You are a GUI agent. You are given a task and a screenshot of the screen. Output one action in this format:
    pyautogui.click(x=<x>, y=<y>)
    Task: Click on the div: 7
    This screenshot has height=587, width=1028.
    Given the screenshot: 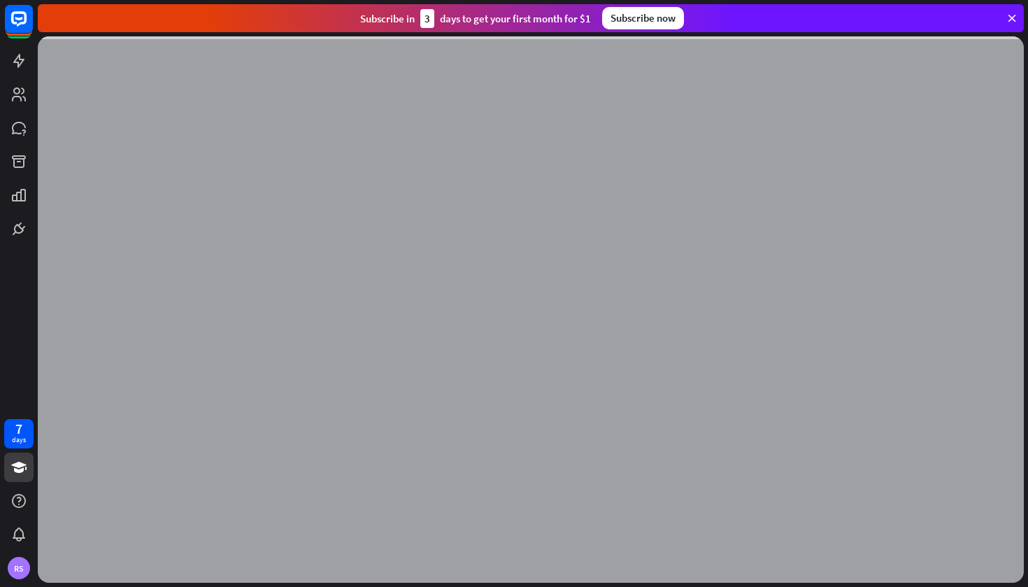 What is the action you would take?
    pyautogui.click(x=19, y=429)
    